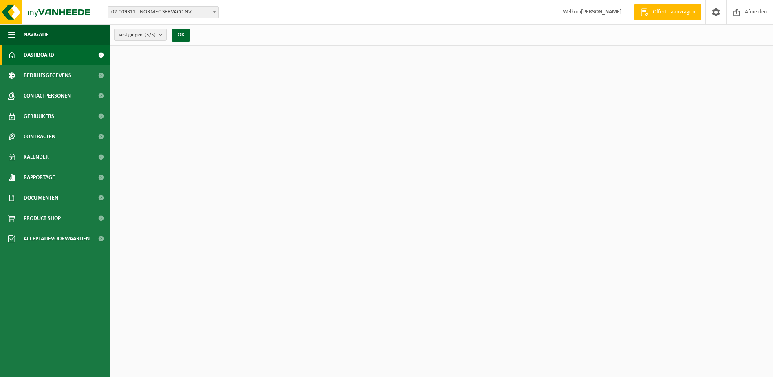 This screenshot has width=773, height=377. I want to click on span: Product Shop, so click(42, 218).